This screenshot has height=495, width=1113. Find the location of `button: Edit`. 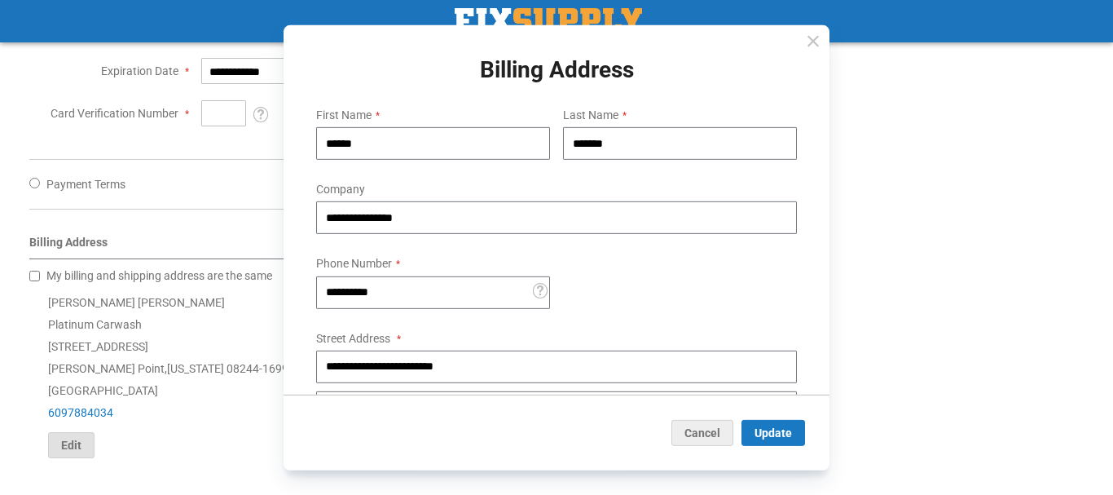

button: Edit is located at coordinates (71, 445).